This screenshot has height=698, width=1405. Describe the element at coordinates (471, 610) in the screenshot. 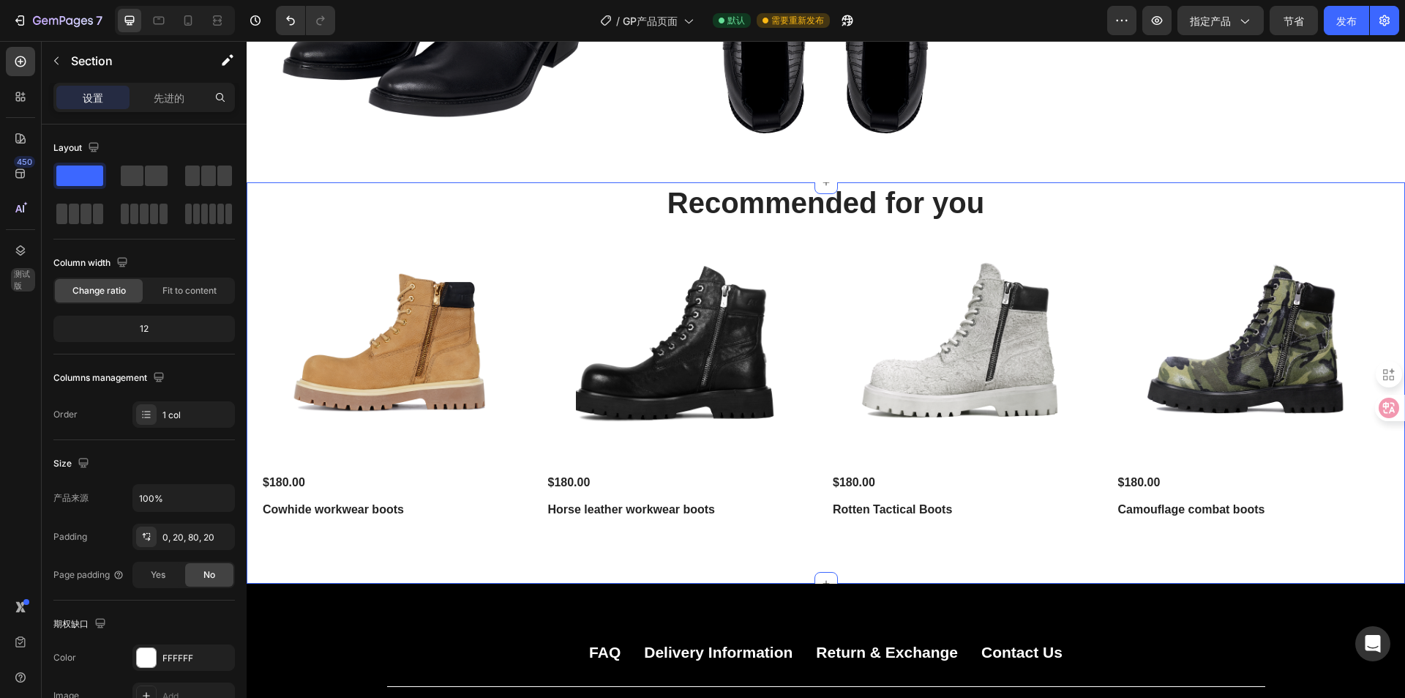

I see `a: Delivery Information` at that location.